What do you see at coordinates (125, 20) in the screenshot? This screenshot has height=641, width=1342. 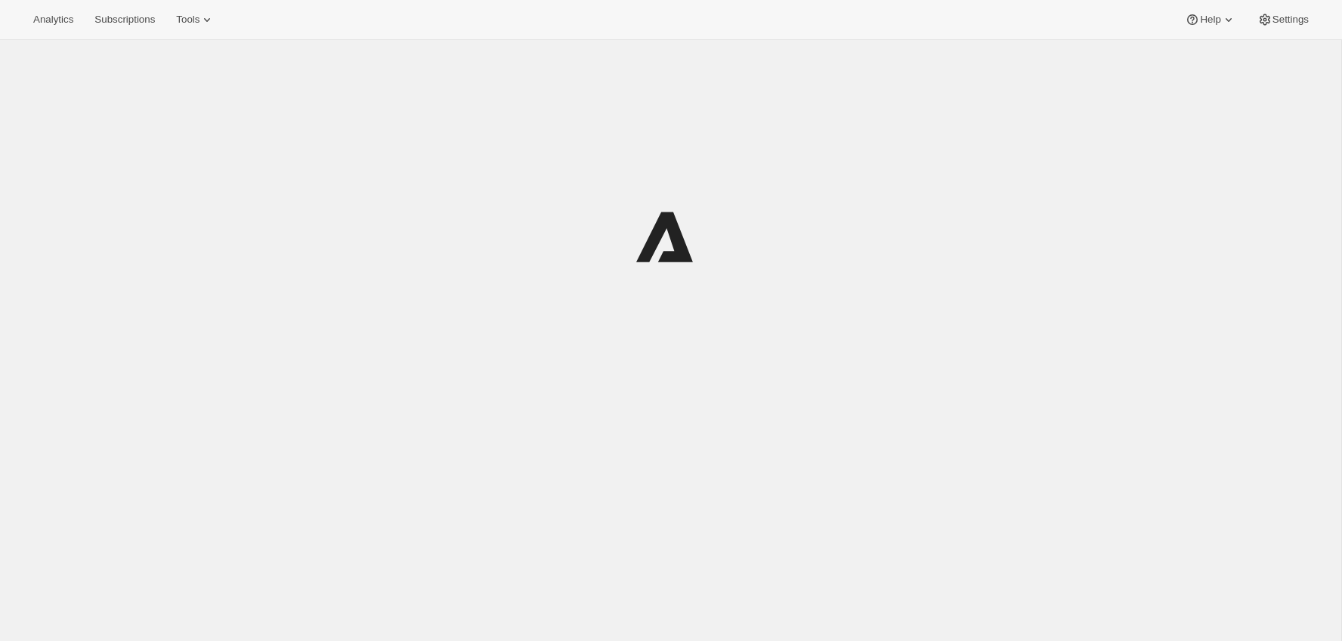 I see `button: Subscriptions` at bounding box center [125, 20].